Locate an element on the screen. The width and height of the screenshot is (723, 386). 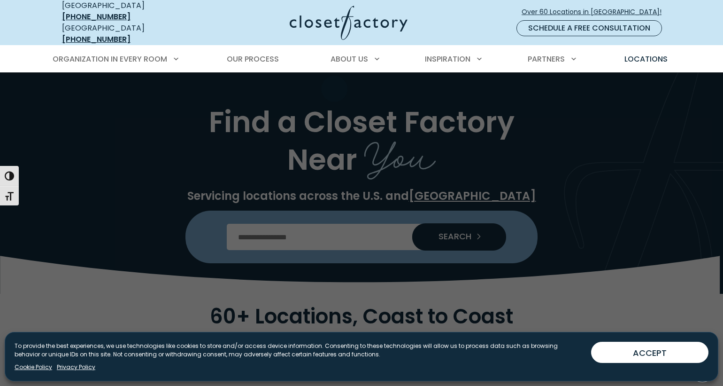
p: To provide the best experiences, we use technologies like cookies to store and/or access device i... is located at coordinates (299, 350).